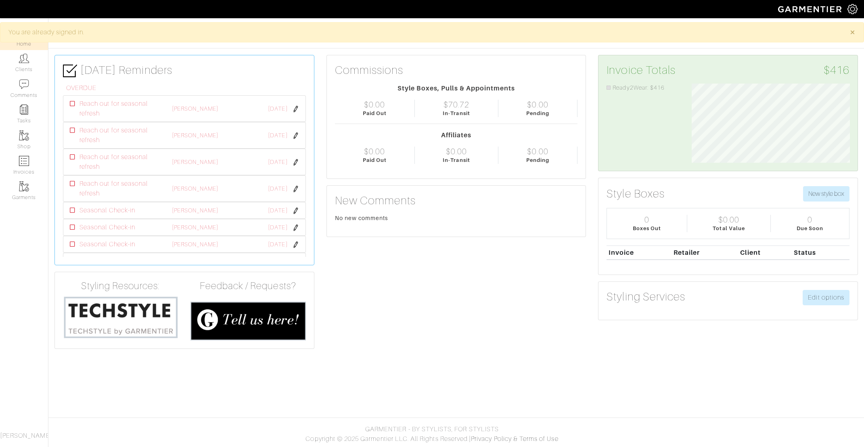  What do you see at coordinates (826, 194) in the screenshot?
I see `button: New style box` at bounding box center [826, 194].